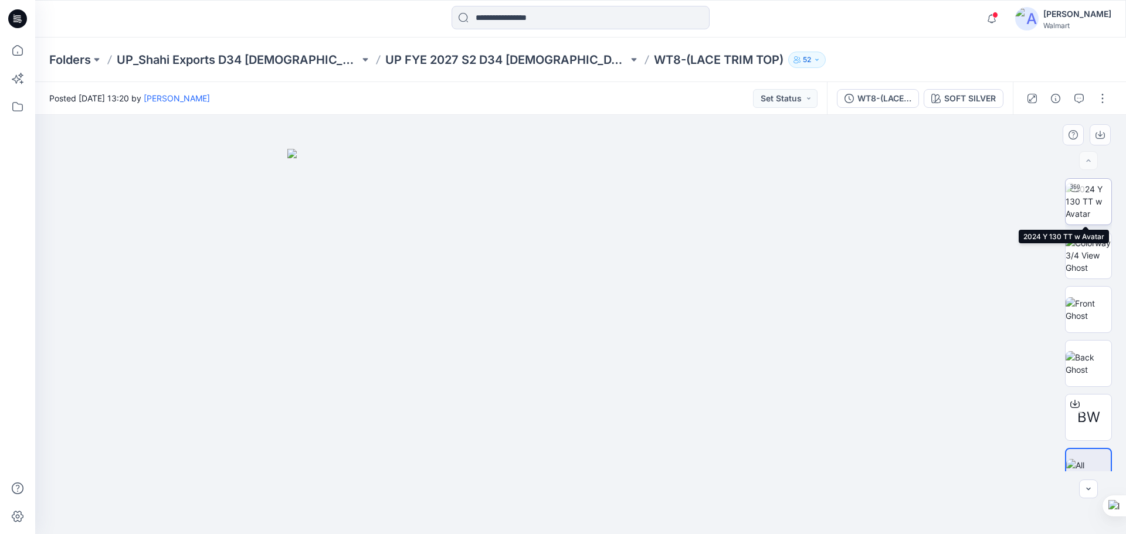 This screenshot has width=1126, height=534. What do you see at coordinates (970, 99) in the screenshot?
I see `div: SOFT SILVER` at bounding box center [970, 99].